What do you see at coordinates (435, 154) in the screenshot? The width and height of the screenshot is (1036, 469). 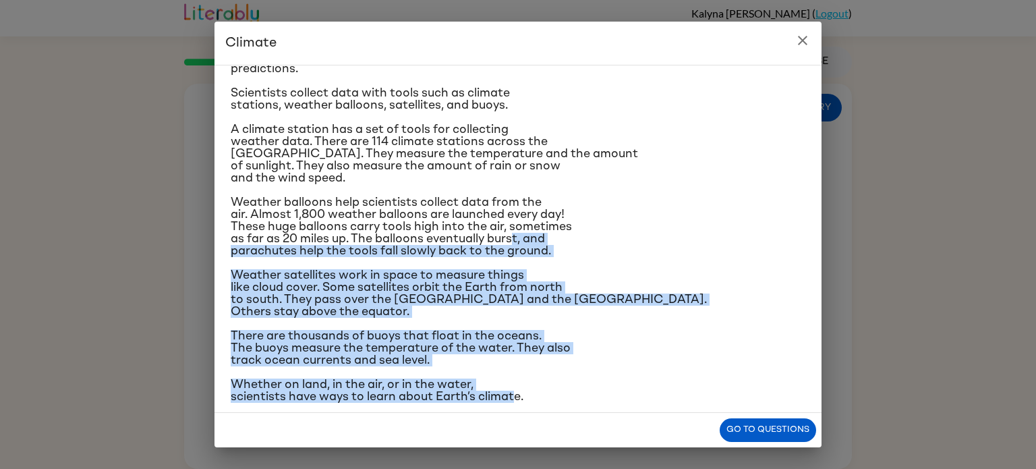 I see `span: A climate station has a set of tools for collecting weather data. There are 114 climate stations ...` at bounding box center [435, 154].